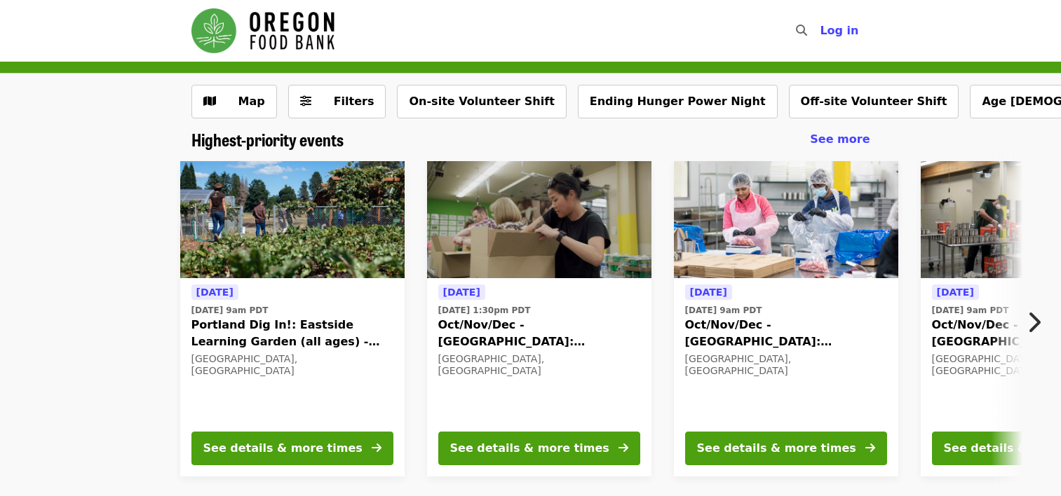 This screenshot has height=496, width=1061. Describe the element at coordinates (306, 101) in the screenshot. I see `i: sliders-h icon` at that location.